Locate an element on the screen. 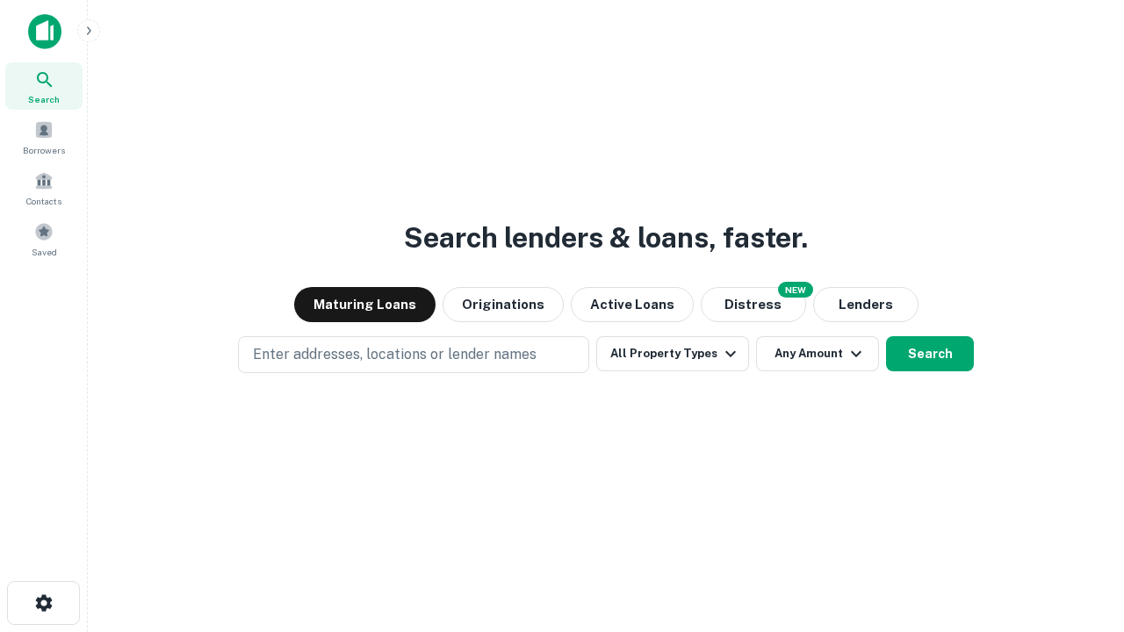 The width and height of the screenshot is (1124, 632). button: Search distressed loans with lien and other non-mortgage details. is located at coordinates (754, 305).